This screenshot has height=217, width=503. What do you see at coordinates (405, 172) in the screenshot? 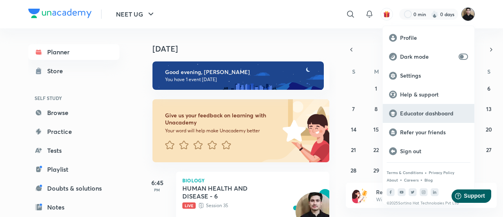
I see `a: Terms & Conditions` at bounding box center [405, 172].